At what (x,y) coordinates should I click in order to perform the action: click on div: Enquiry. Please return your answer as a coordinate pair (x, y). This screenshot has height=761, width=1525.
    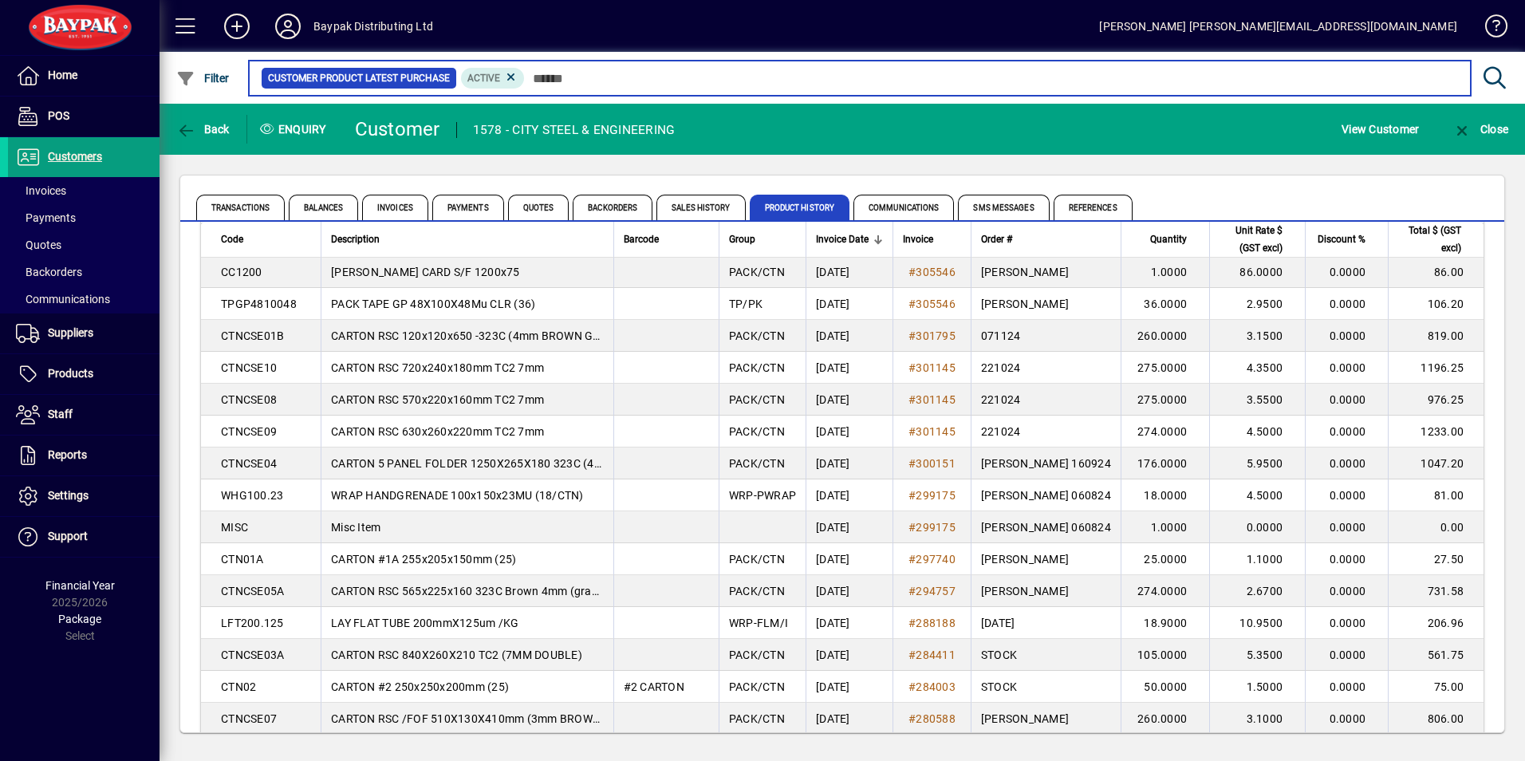
    Looking at the image, I should click on (295, 129).